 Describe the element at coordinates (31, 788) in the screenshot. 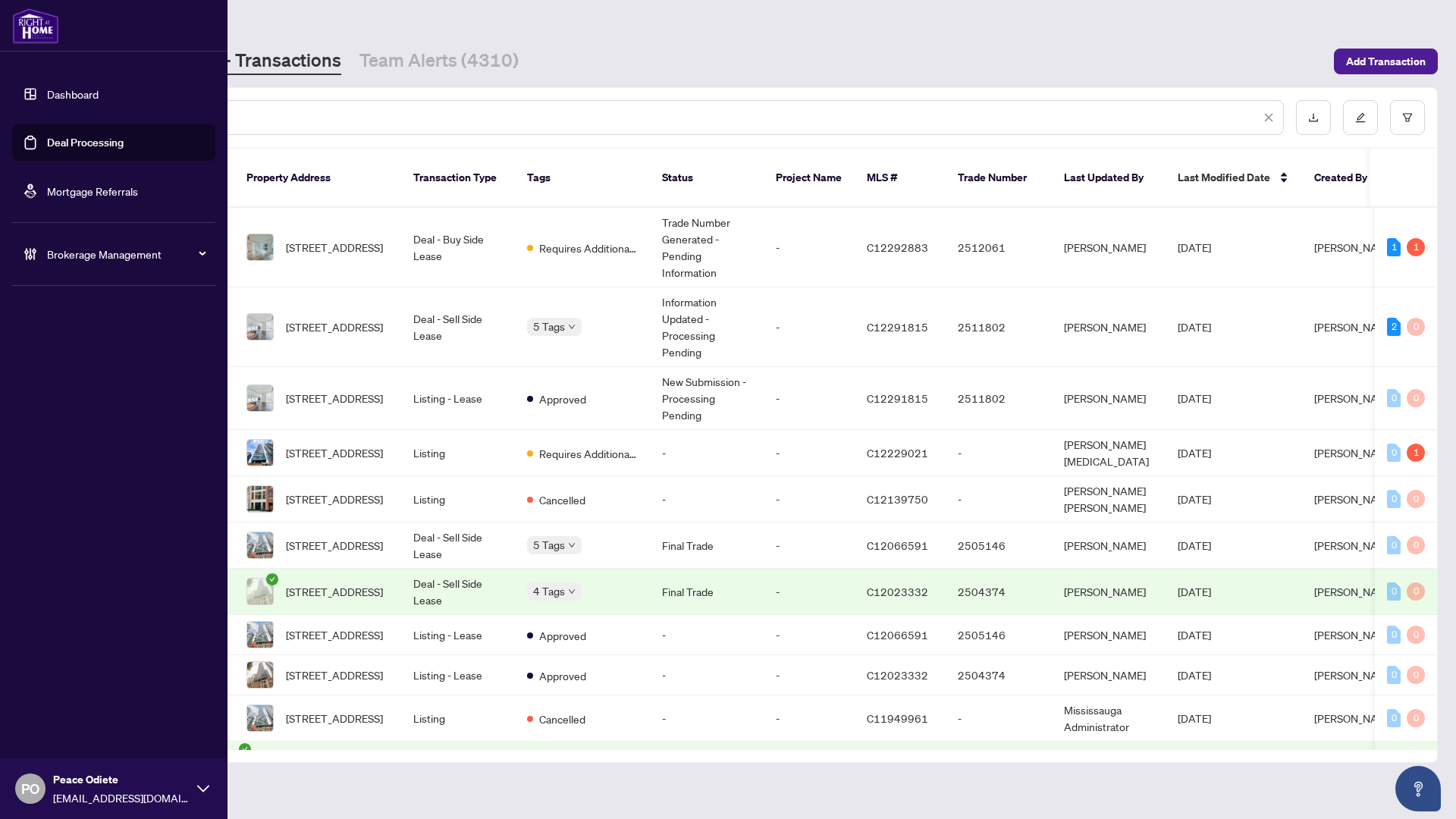

I see `span: PO` at that location.